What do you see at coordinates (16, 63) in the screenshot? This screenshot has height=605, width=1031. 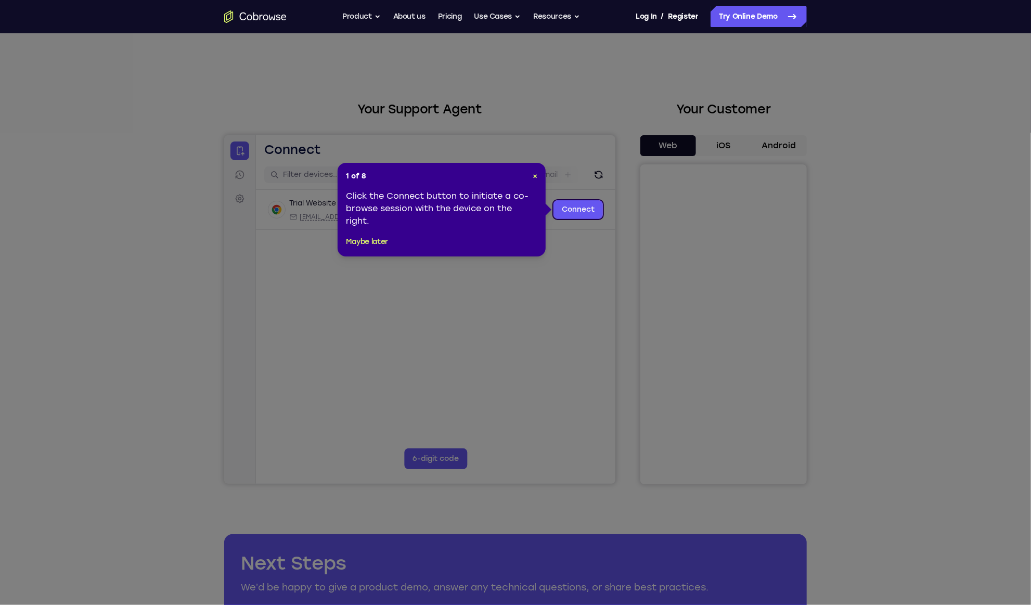 I see `a: Settings` at bounding box center [16, 63].